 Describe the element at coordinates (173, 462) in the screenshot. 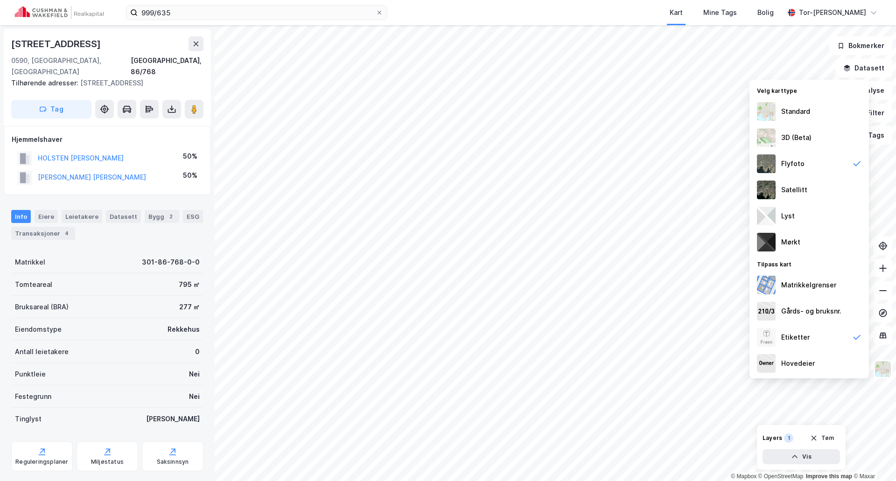

I see `div: Saksinnsyn` at that location.